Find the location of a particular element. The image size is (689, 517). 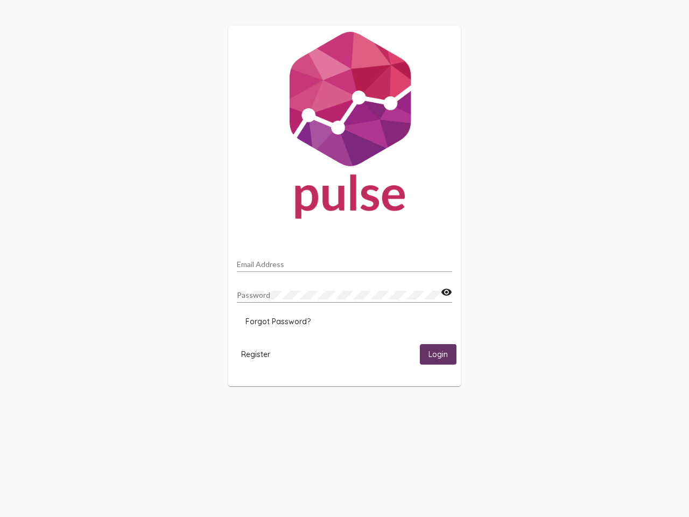

button: Login is located at coordinates (438, 354).